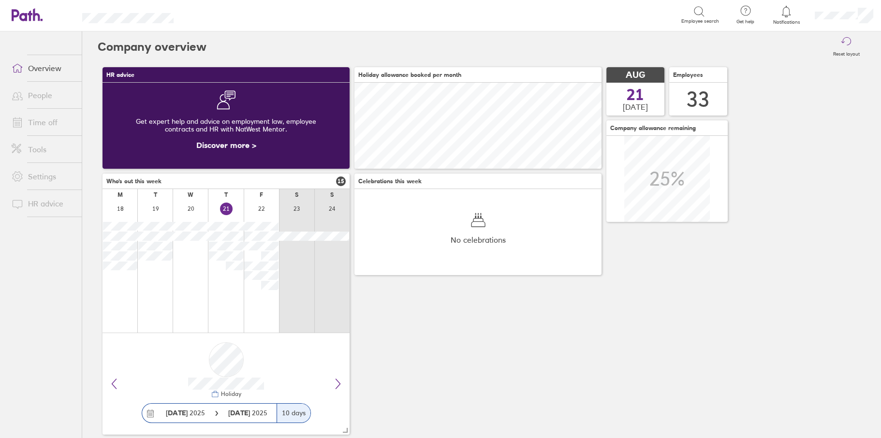  I want to click on a: Overview, so click(43, 68).